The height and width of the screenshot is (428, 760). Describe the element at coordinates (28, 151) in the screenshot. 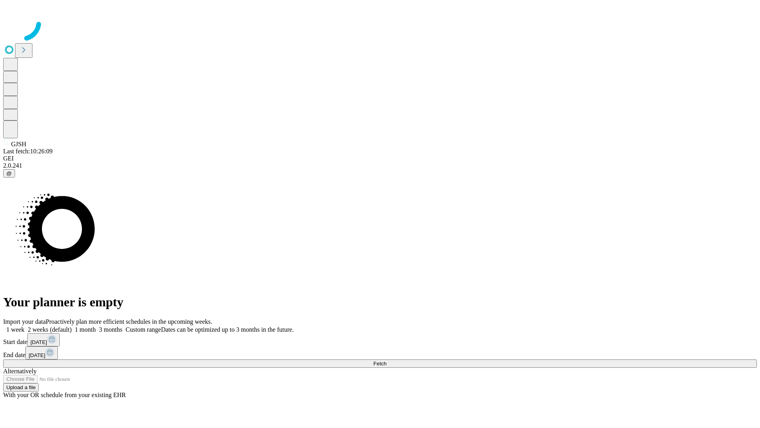

I see `span: Last fetch: 10:26:09` at that location.